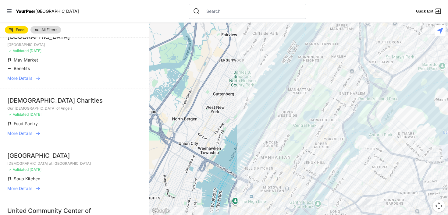 Image resolution: width=448 pixels, height=215 pixels. What do you see at coordinates (429, 11) in the screenshot?
I see `a: Quick Exit` at bounding box center [429, 11].